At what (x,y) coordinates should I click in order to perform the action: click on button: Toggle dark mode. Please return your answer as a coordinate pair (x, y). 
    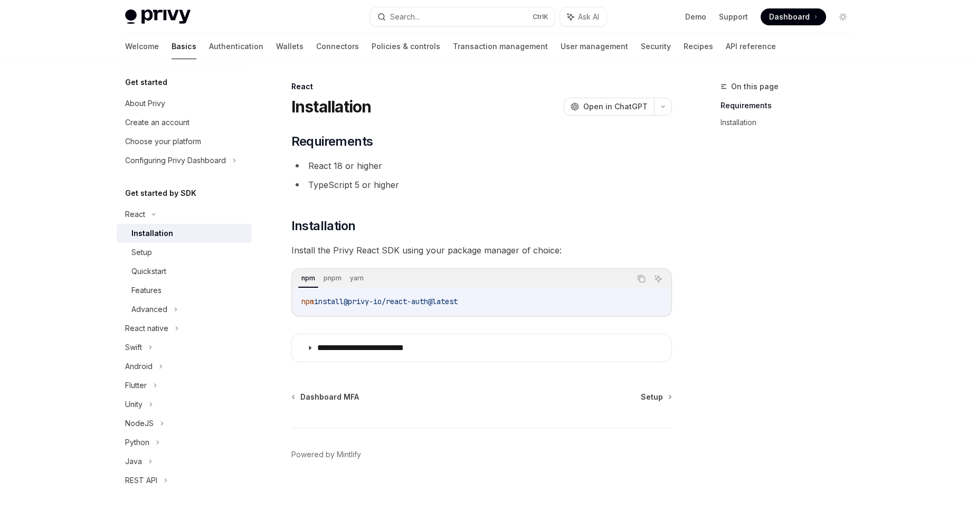
    Looking at the image, I should click on (843, 17).